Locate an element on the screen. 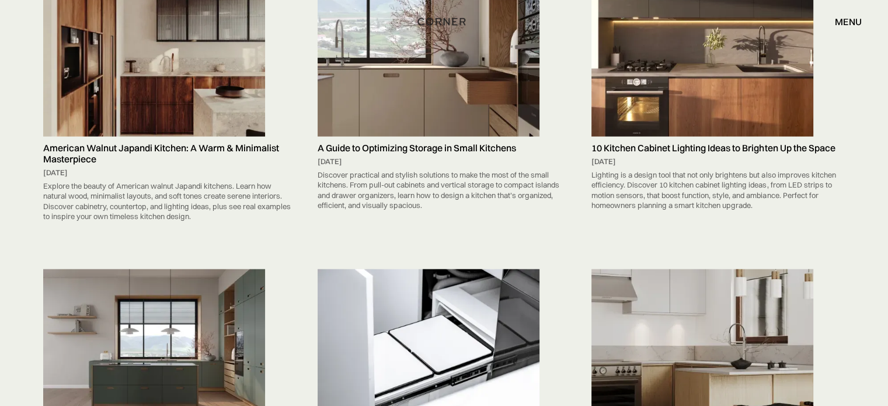 Image resolution: width=888 pixels, height=406 pixels. h5: A Guide to Optimizing Storage in Small Kitchens is located at coordinates (444, 148).